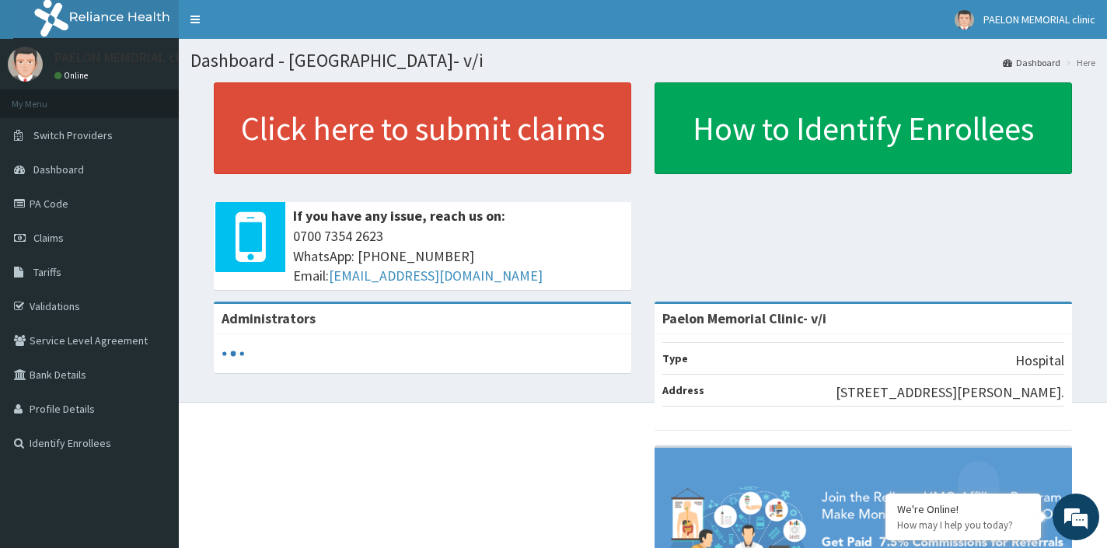 The height and width of the screenshot is (548, 1107). What do you see at coordinates (1031, 62) in the screenshot?
I see `a: Dashboard` at bounding box center [1031, 62].